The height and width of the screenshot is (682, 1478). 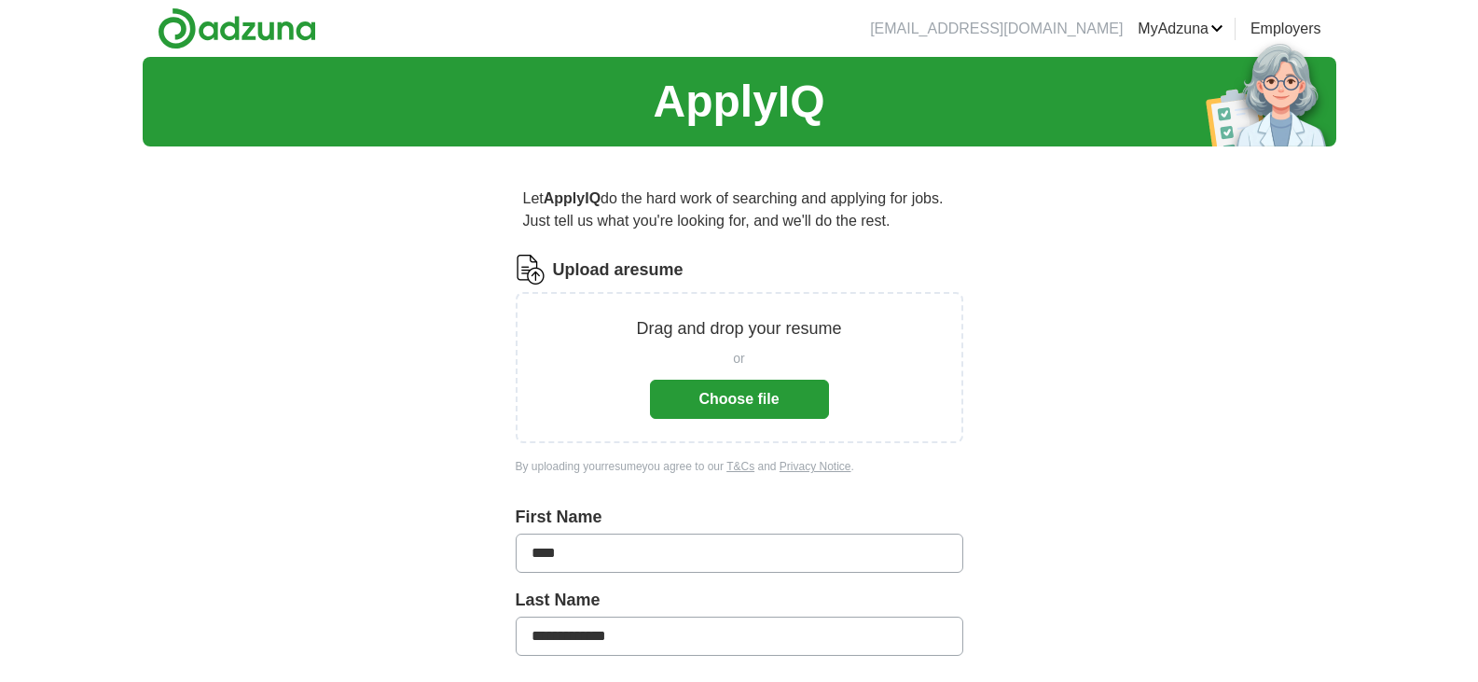 I want to click on strong: ApplyIQ, so click(x=572, y=198).